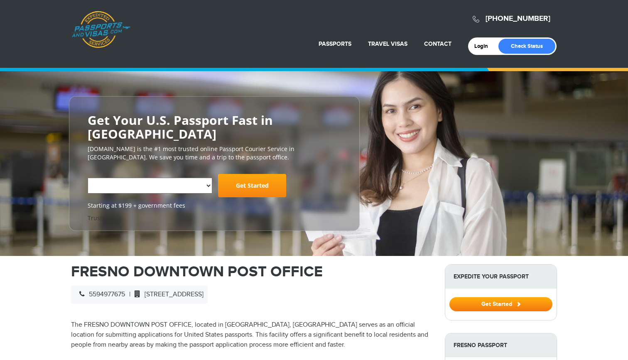  Describe the element at coordinates (100, 294) in the screenshot. I see `span: 5594977675` at that location.